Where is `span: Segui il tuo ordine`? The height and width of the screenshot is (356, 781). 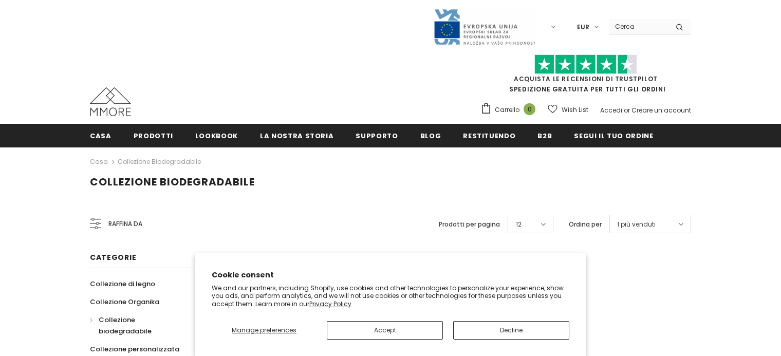 span: Segui il tuo ordine is located at coordinates (614, 136).